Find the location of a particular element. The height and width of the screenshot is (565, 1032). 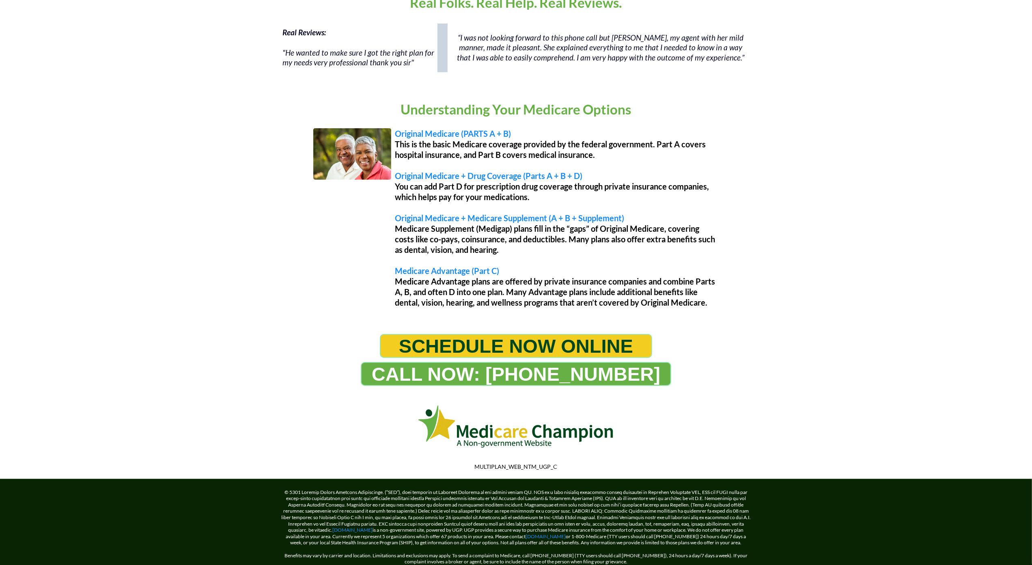

span: Original Medicare + Medicare Supplement (A + B + Supplement) is located at coordinates (510, 218).